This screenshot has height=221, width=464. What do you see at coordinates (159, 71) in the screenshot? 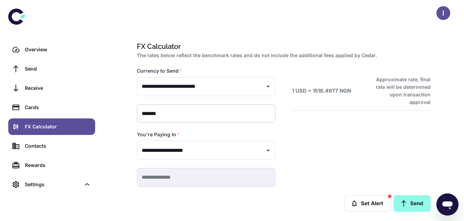
I see `label: Currency to Send` at bounding box center [159, 71].